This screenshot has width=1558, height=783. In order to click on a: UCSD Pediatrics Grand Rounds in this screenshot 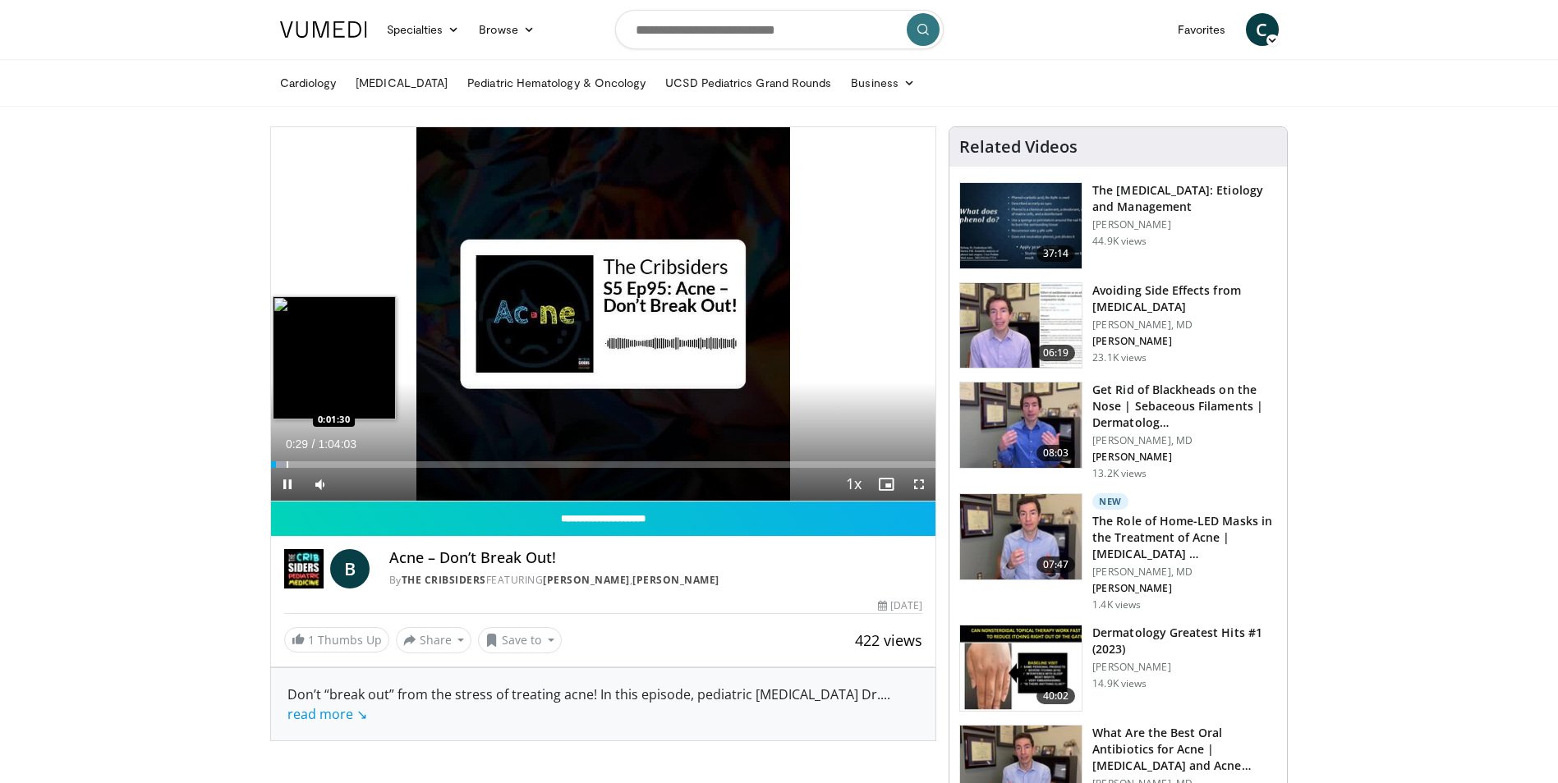, I will do `click(748, 83)`.